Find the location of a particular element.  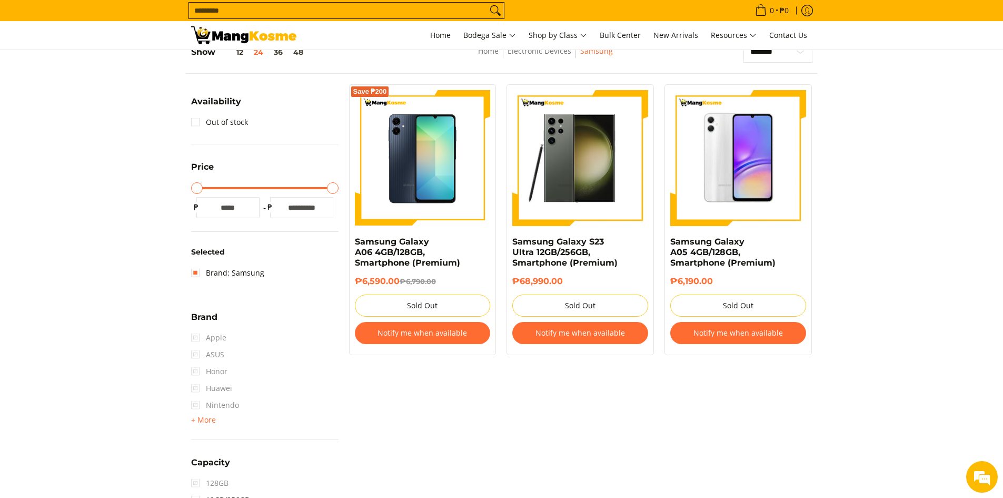

span: New Arrivals is located at coordinates (676, 35).